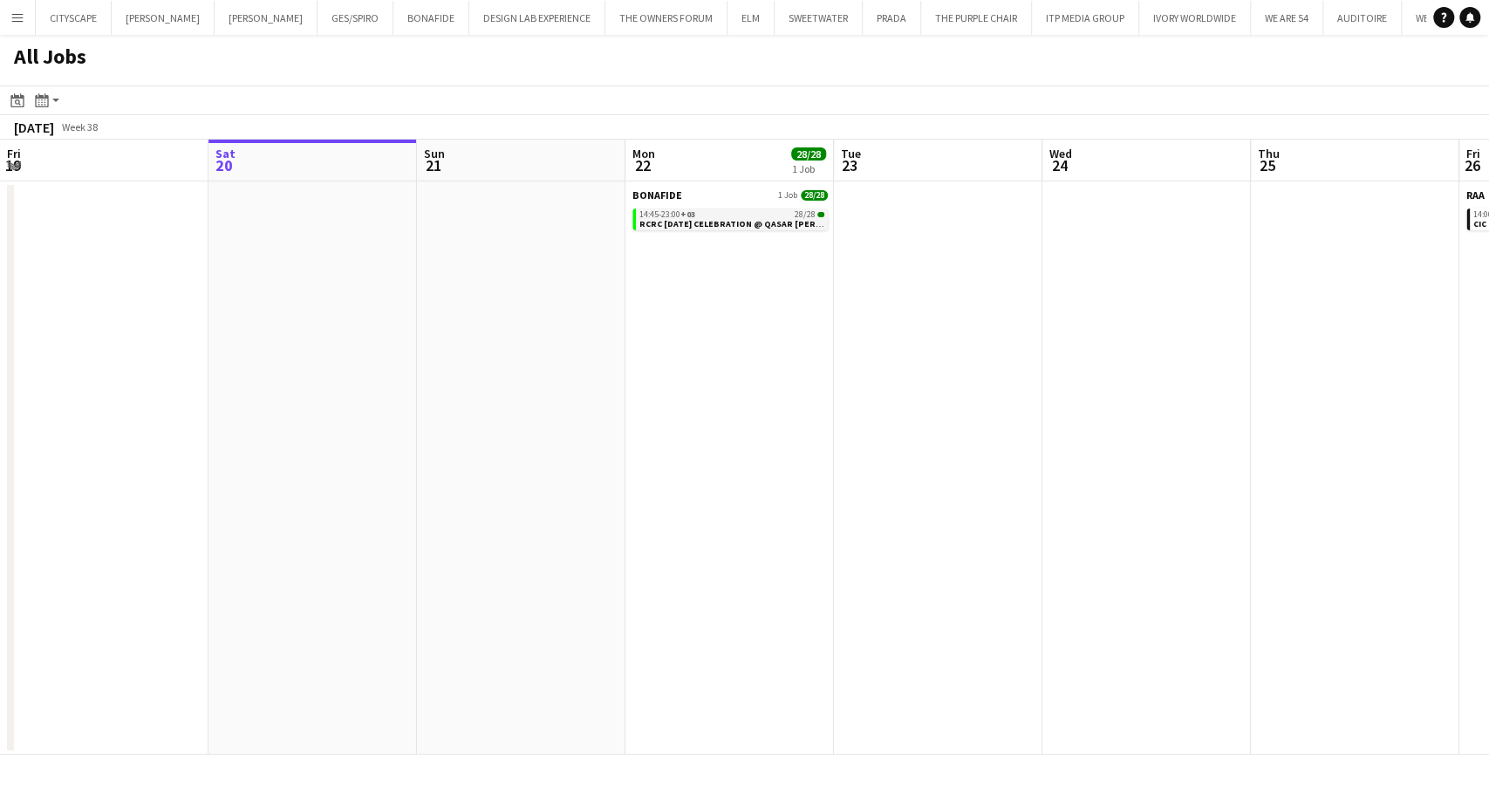  Describe the element at coordinates (892, 17) in the screenshot. I see `button: PRADA` at that location.